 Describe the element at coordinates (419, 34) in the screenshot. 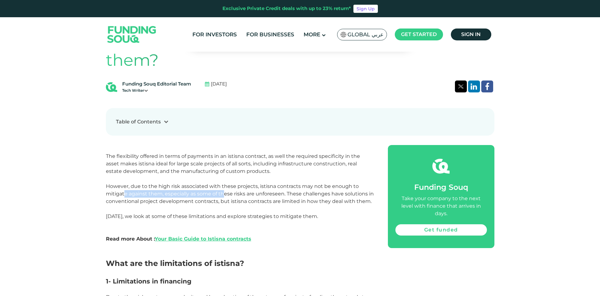

I see `span: Get started` at that location.